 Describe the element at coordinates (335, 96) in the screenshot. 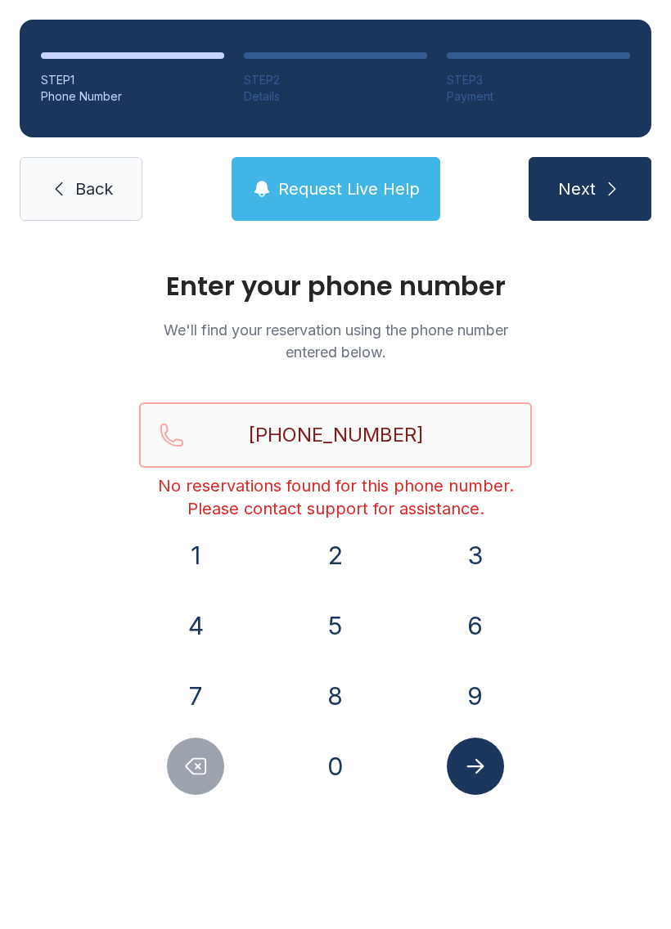

I see `div: Details` at that location.